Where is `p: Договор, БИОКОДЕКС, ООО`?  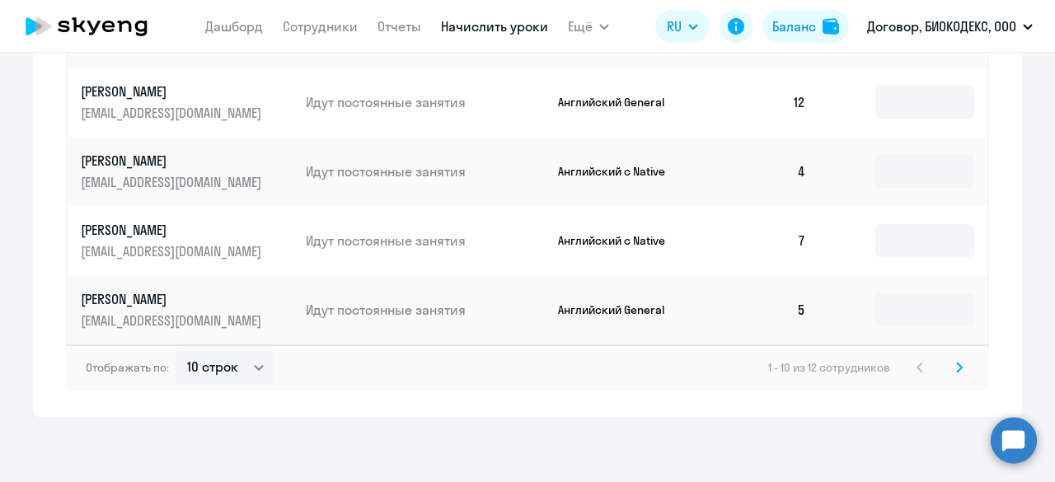 p: Договор, БИОКОДЕКС, ООО is located at coordinates (941, 26).